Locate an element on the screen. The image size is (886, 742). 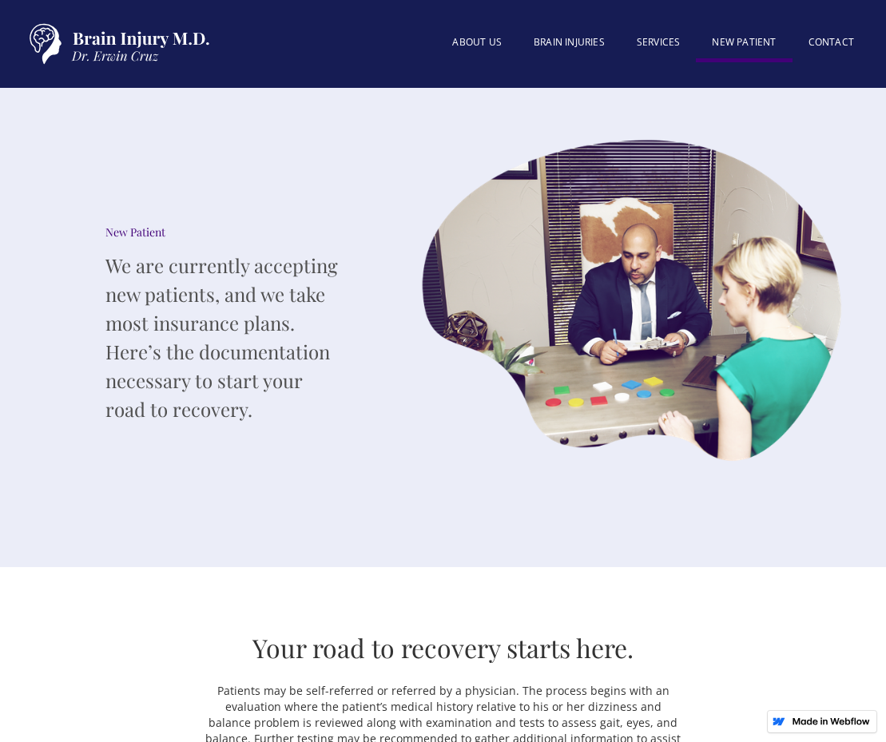
p: We are currently accepting new patients, and we take most insurance plans. Here’s the documentati... is located at coordinates (225, 337).